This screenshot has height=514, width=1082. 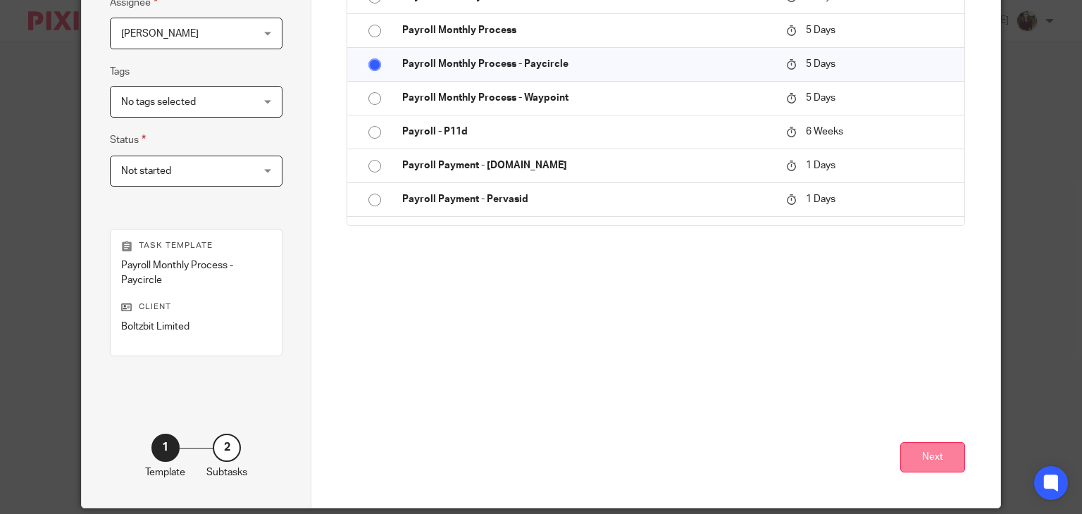 What do you see at coordinates (587, 199) in the screenshot?
I see `p: Payroll Payment - Pervasid` at bounding box center [587, 199].